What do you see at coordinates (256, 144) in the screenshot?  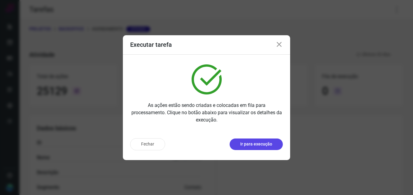 I see `button: Ir para execução` at bounding box center [256, 144].